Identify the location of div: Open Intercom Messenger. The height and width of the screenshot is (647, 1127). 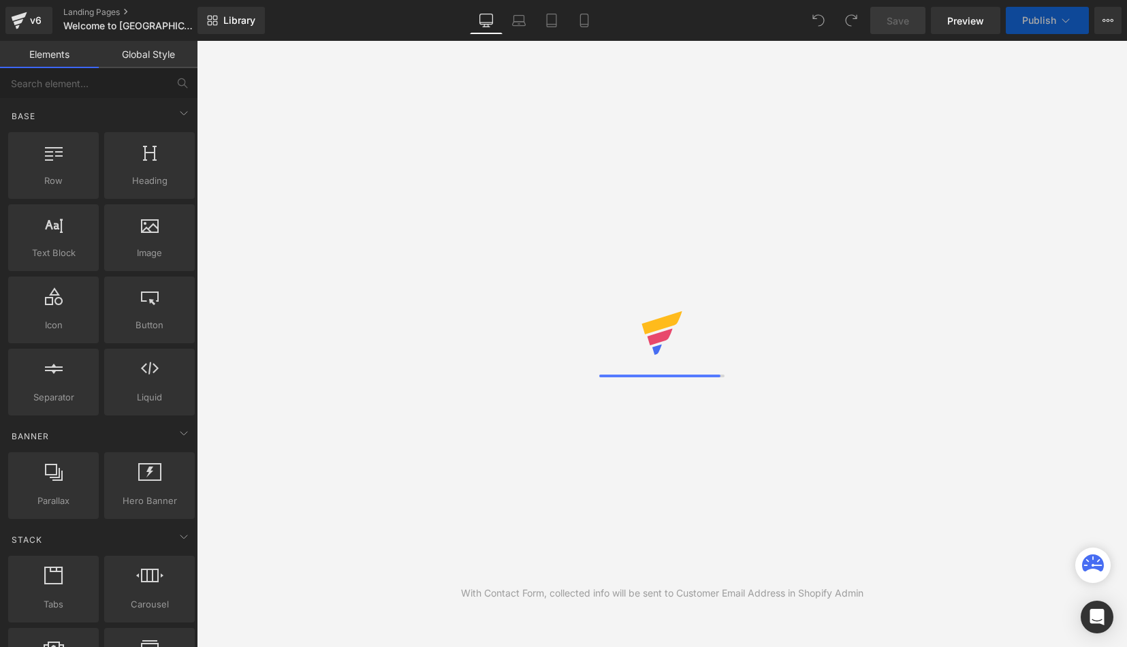
(1097, 617).